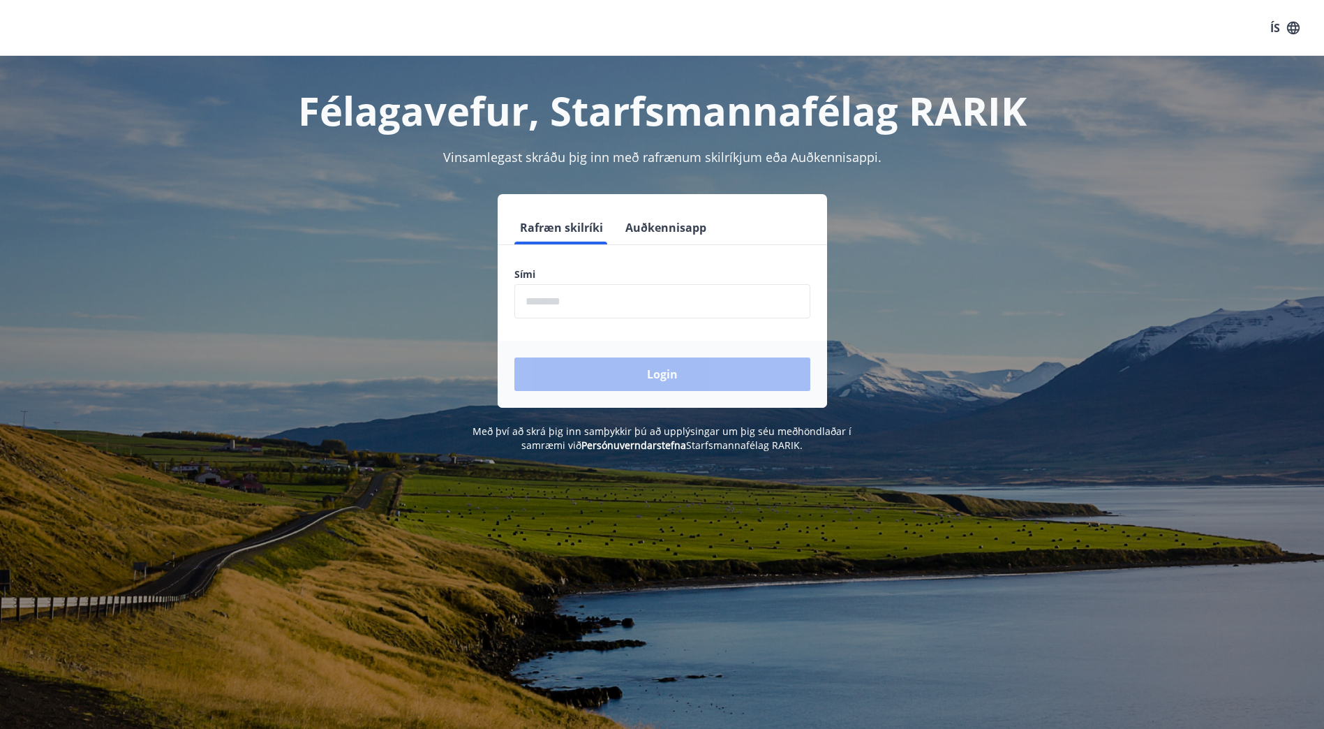 The image size is (1324, 729). Describe the element at coordinates (662, 110) in the screenshot. I see `h1: Félagavefur, Starfsmannafélag RARIK` at that location.